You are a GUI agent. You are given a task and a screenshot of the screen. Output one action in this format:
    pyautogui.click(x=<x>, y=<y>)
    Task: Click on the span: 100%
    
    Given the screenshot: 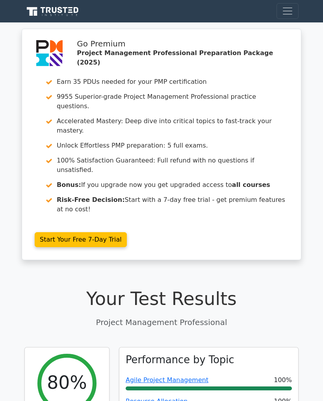 What is the action you would take?
    pyautogui.click(x=283, y=380)
    